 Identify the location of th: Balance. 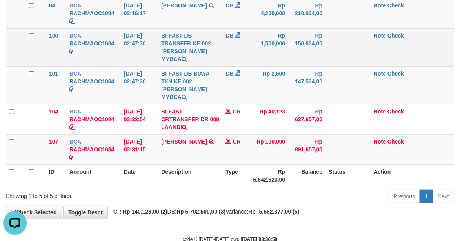
(307, 176).